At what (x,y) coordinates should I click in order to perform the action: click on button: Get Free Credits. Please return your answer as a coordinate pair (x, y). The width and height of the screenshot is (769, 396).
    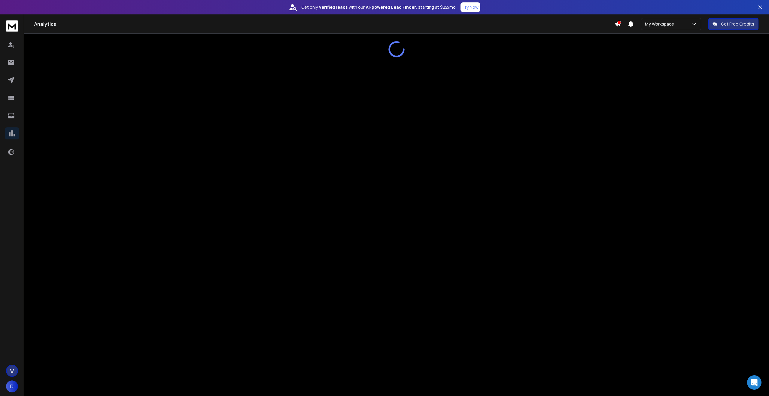
    Looking at the image, I should click on (733, 24).